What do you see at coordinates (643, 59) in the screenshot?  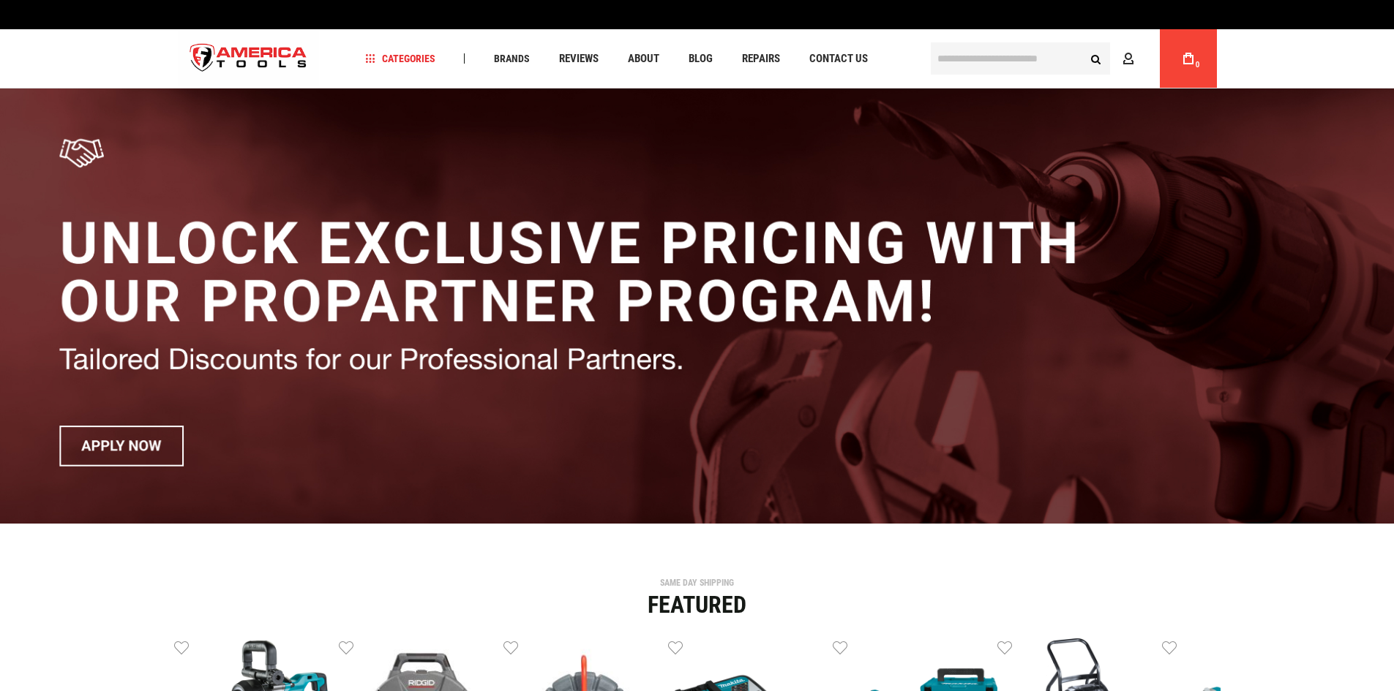 I see `a: About` at bounding box center [643, 59].